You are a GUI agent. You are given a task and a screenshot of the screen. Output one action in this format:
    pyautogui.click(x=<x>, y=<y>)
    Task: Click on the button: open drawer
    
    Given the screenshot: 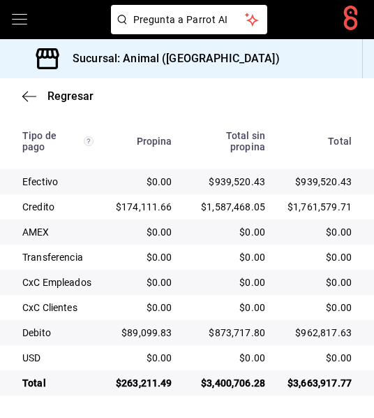 What is the action you would take?
    pyautogui.click(x=20, y=20)
    